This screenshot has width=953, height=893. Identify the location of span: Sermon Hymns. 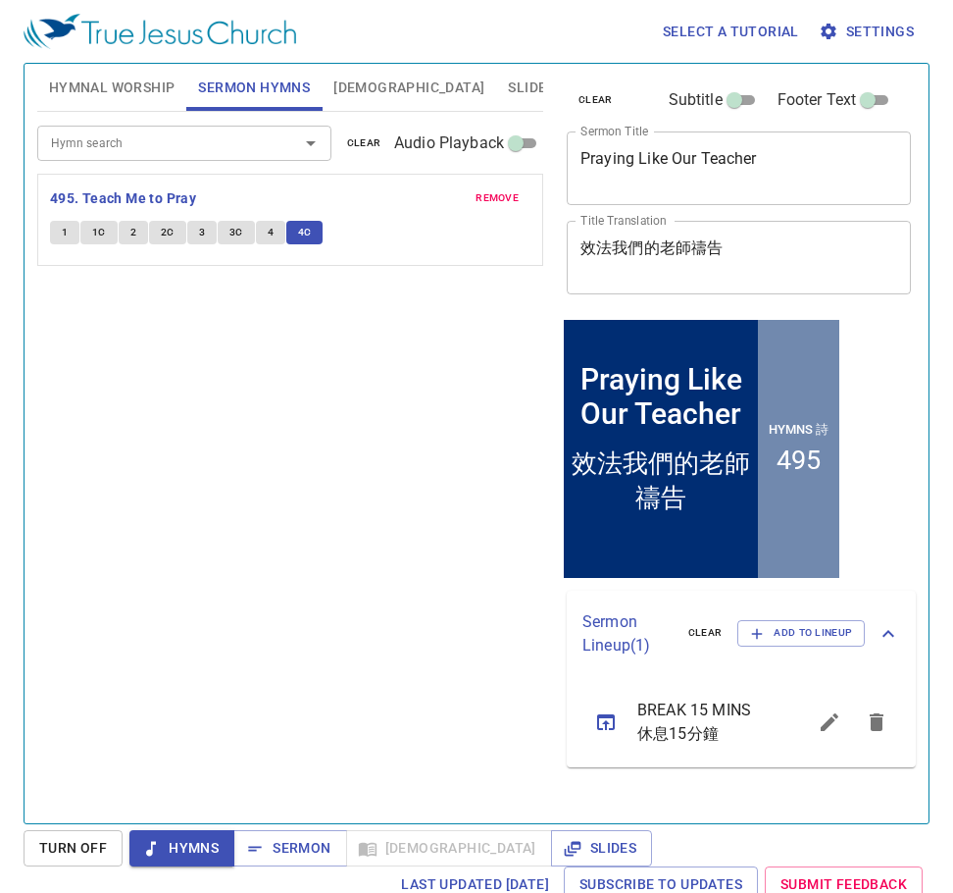
(254, 87).